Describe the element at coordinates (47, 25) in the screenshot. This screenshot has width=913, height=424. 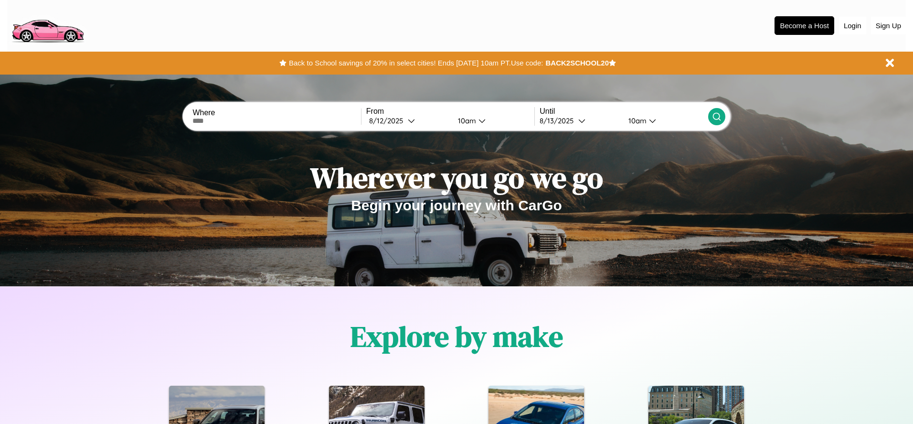
I see `img: logo` at that location.